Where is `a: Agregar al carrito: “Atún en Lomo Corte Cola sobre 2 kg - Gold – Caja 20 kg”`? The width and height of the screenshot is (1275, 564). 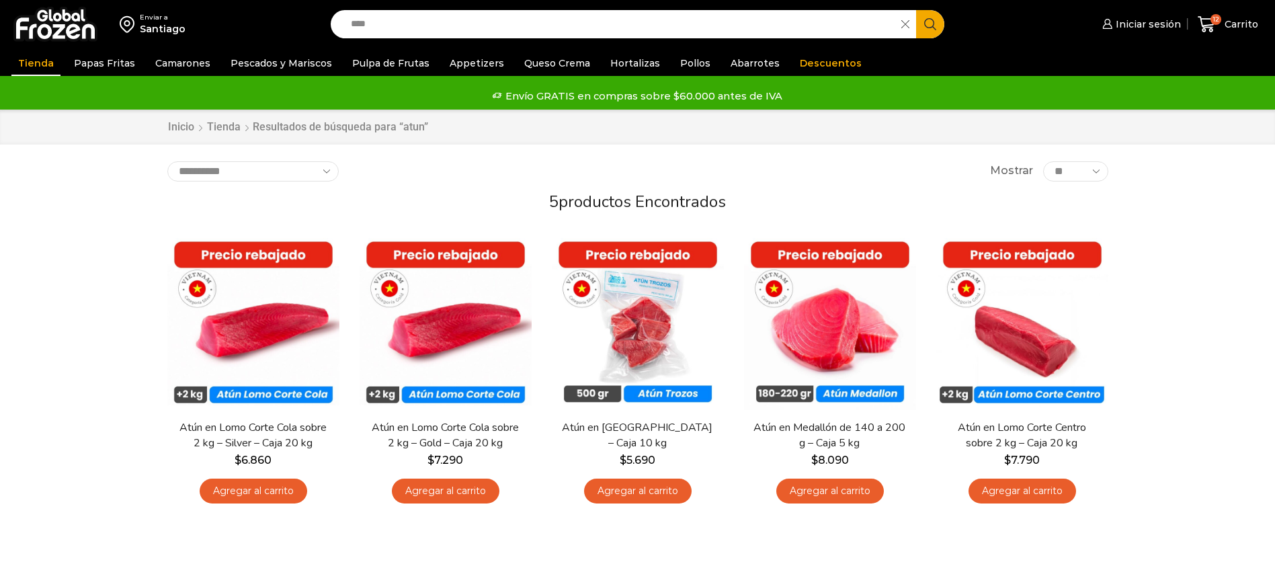
a: Agregar al carrito: “Atún en Lomo Corte Cola sobre 2 kg - Gold – Caja 20 kg” is located at coordinates (446, 491).